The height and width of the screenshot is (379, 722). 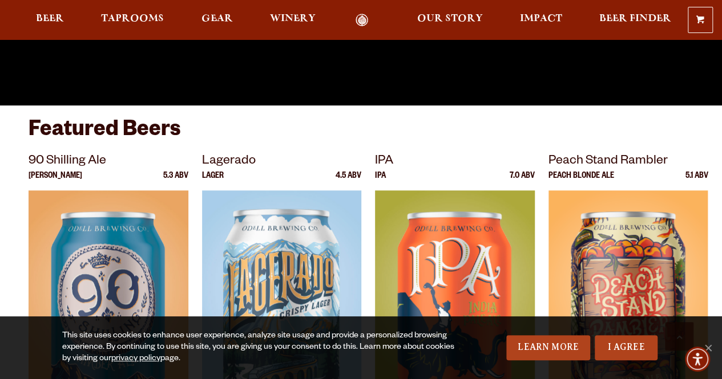 I want to click on a: Beer Finder, so click(x=635, y=20).